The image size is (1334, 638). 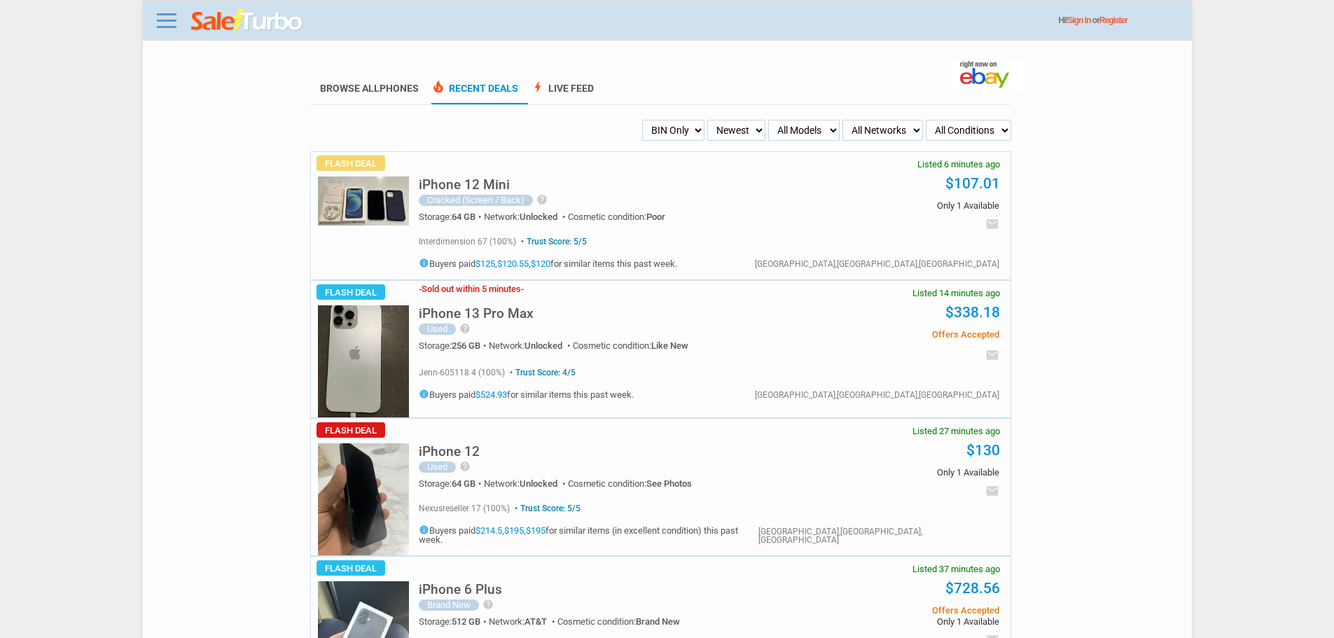 I want to click on span: Listed 27 minutes ago, so click(x=956, y=431).